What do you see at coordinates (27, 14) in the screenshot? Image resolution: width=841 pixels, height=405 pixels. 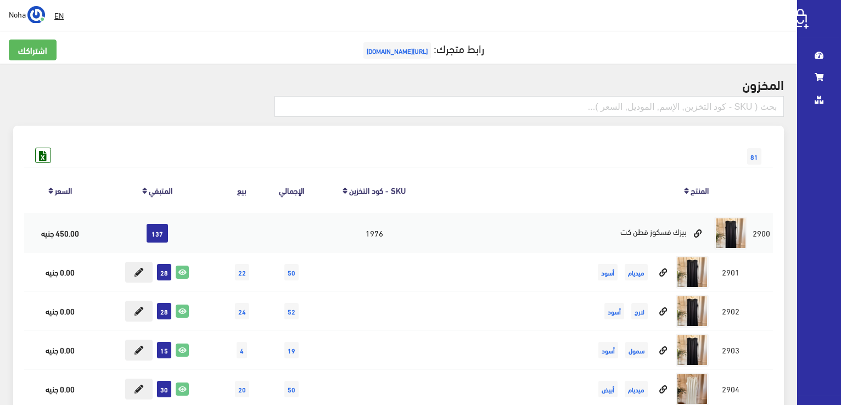 I see `a: ... Noha` at bounding box center [27, 14].